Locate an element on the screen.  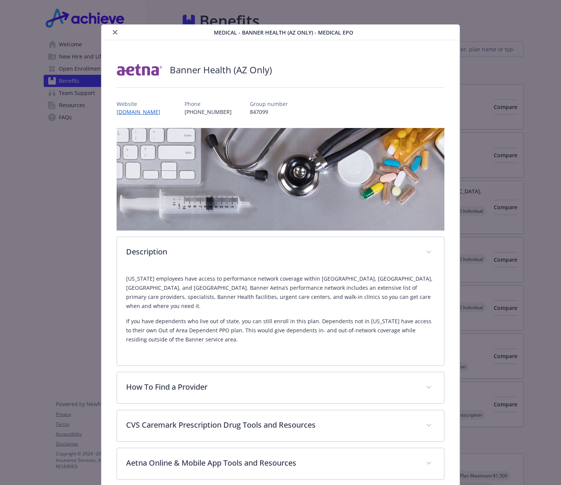
p: CVS Caremark Prescription Drug Tools and Resources is located at coordinates (271, 425).